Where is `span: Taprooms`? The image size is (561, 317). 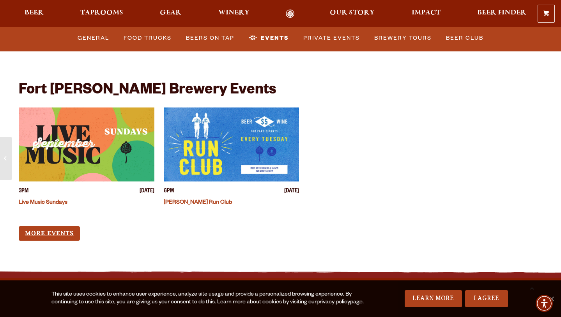
span: Taprooms is located at coordinates (102, 13).